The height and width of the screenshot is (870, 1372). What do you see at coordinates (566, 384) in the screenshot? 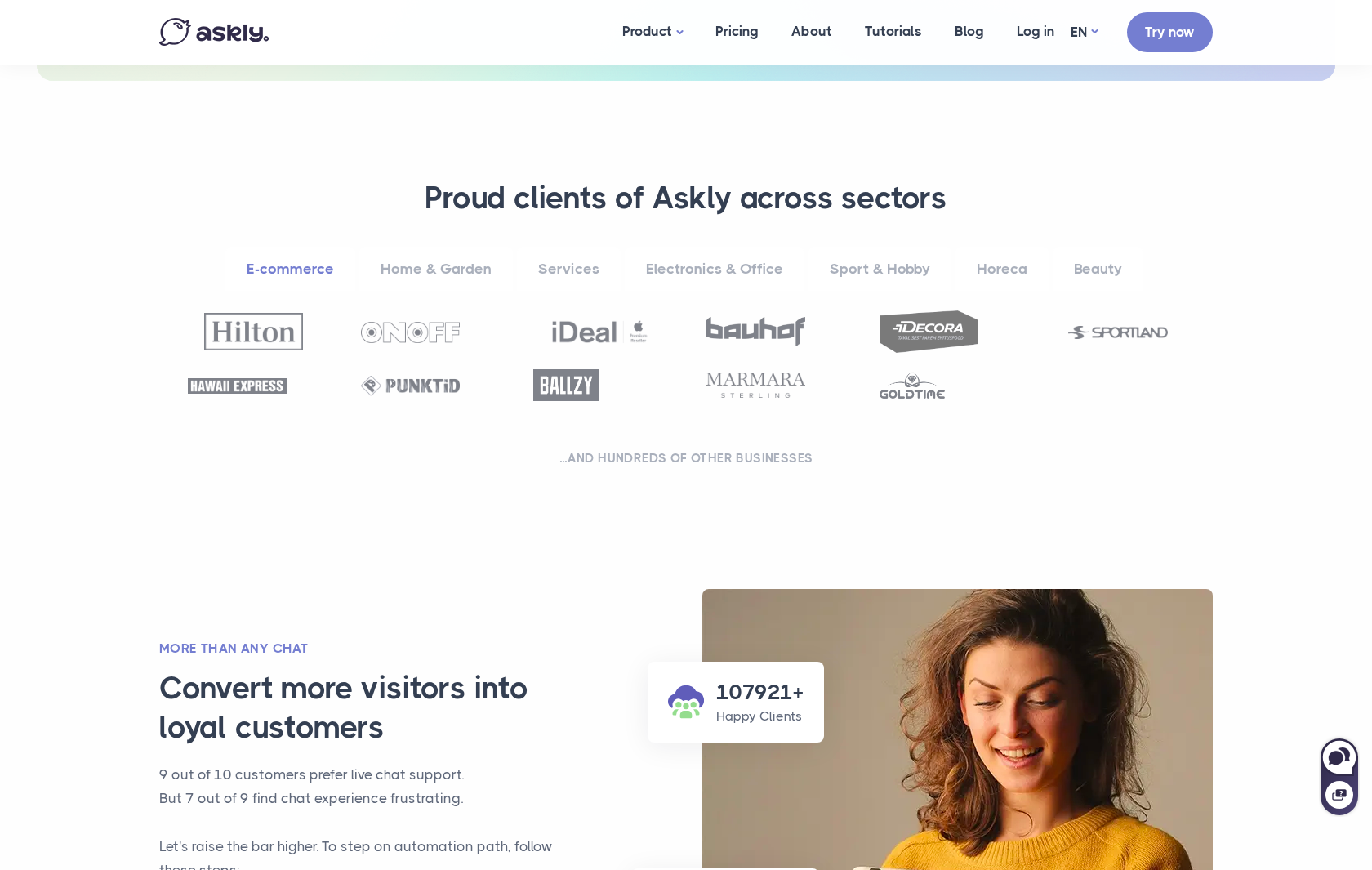
I see `img: Ballzy` at bounding box center [566, 384].